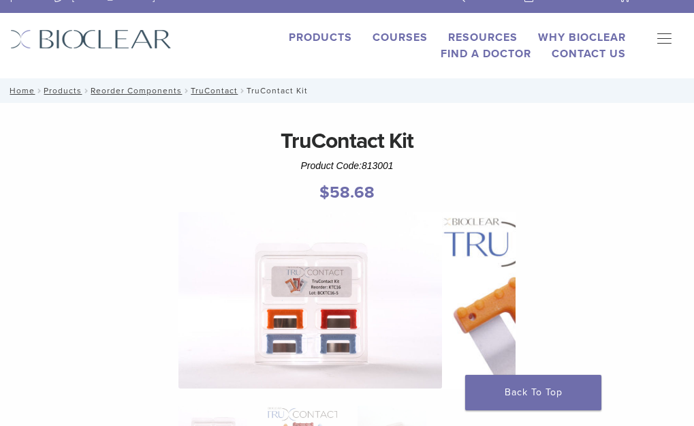 The height and width of the screenshot is (426, 694). What do you see at coordinates (534, 393) in the screenshot?
I see `a: Back To Top` at bounding box center [534, 393].